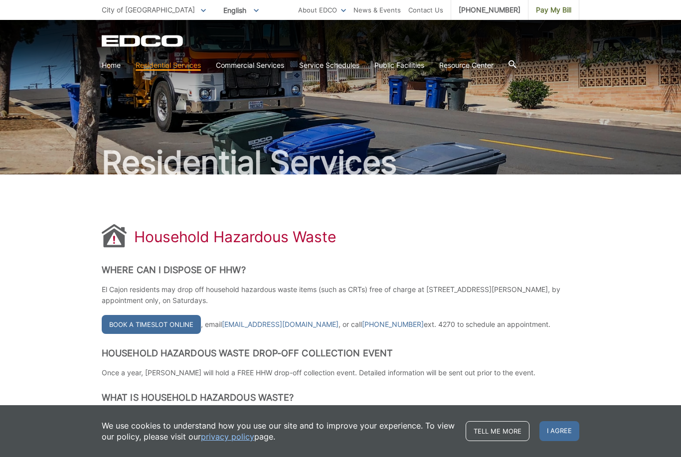 The height and width of the screenshot is (457, 681). Describe the element at coordinates (250, 65) in the screenshot. I see `a: Commercial Services` at that location.